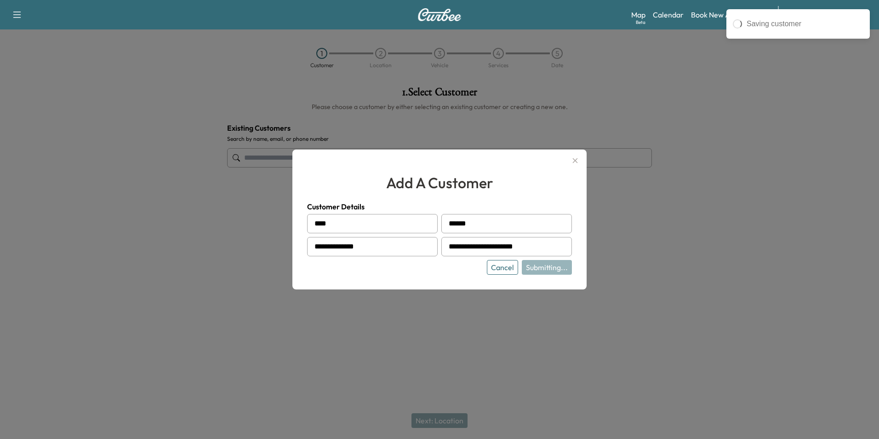  What do you see at coordinates (638, 15) in the screenshot?
I see `a: MapBeta` at bounding box center [638, 15].